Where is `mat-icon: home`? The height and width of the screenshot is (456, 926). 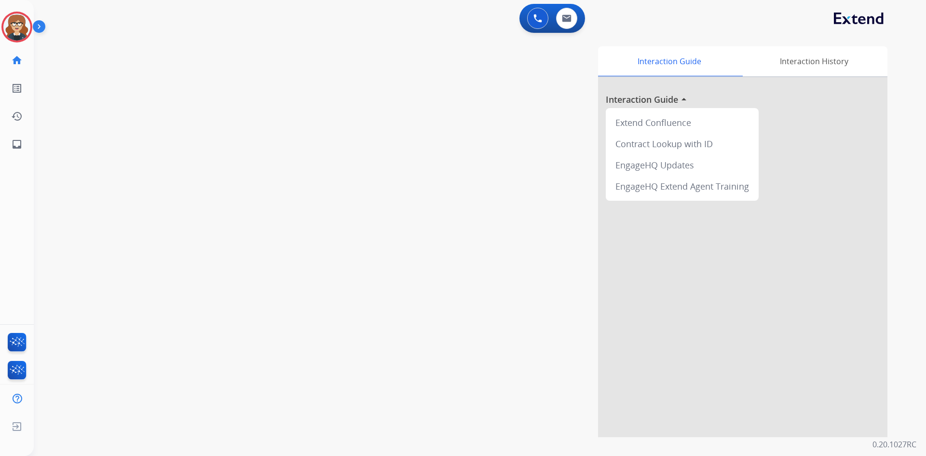 mat-icon: home is located at coordinates (17, 60).